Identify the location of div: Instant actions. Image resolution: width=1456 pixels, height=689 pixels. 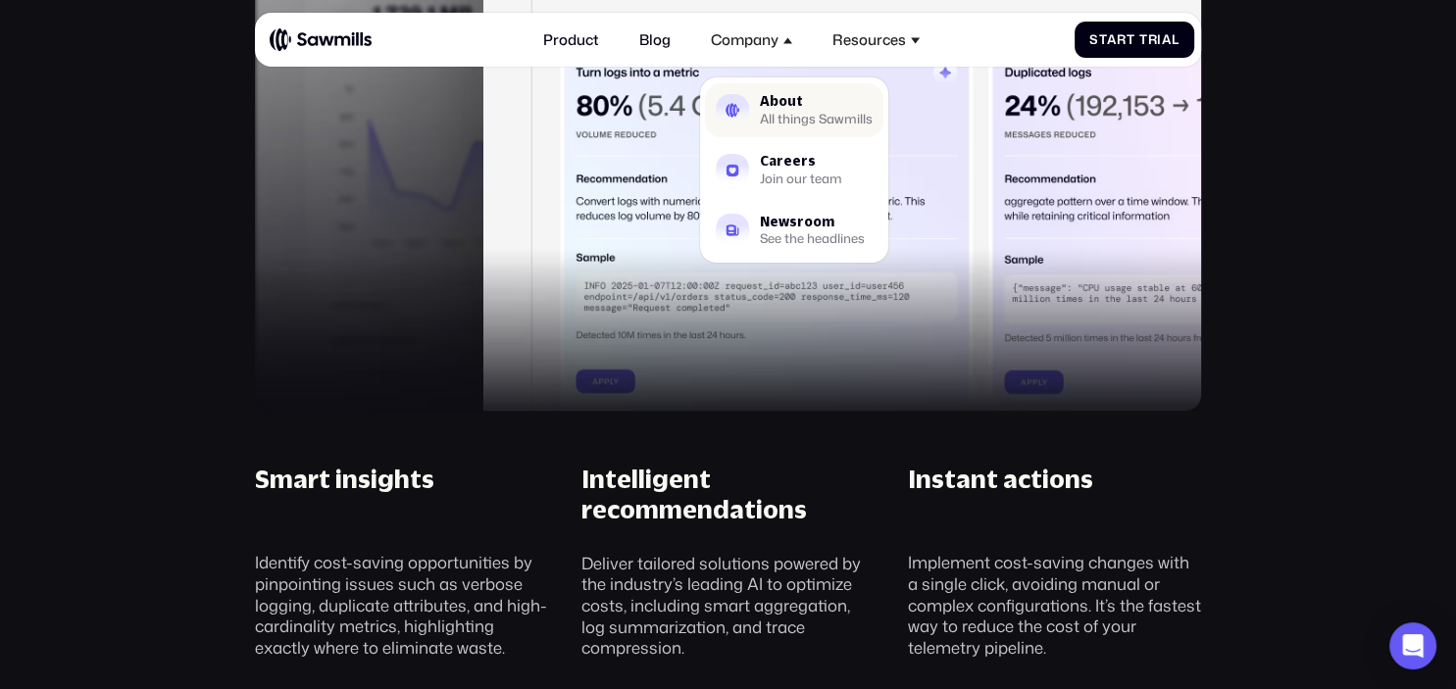
(1000, 494).